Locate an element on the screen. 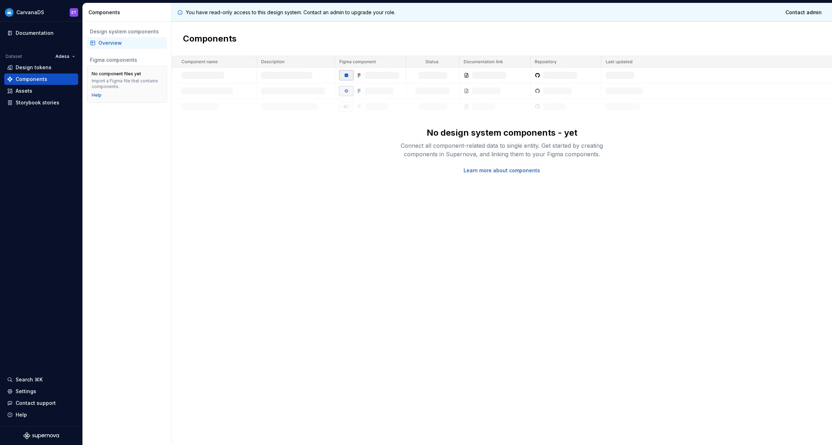 The height and width of the screenshot is (445, 832). div: CarvanaDS is located at coordinates (30, 12).